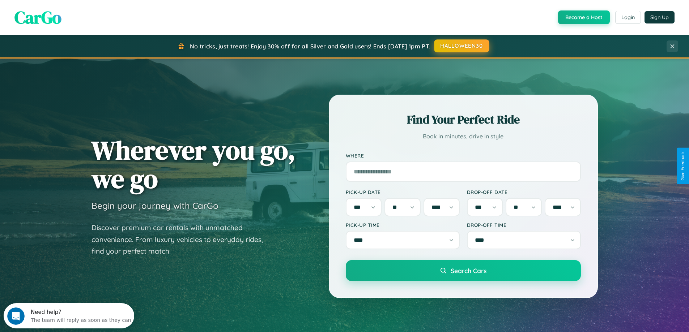  I want to click on label: Drop-off Date, so click(524, 192).